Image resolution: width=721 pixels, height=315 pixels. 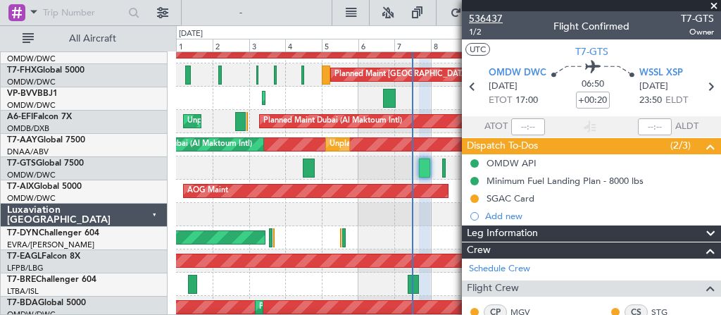 What do you see at coordinates (51, 279) in the screenshot?
I see `a: T7-BREChallenger 604` at bounding box center [51, 279].